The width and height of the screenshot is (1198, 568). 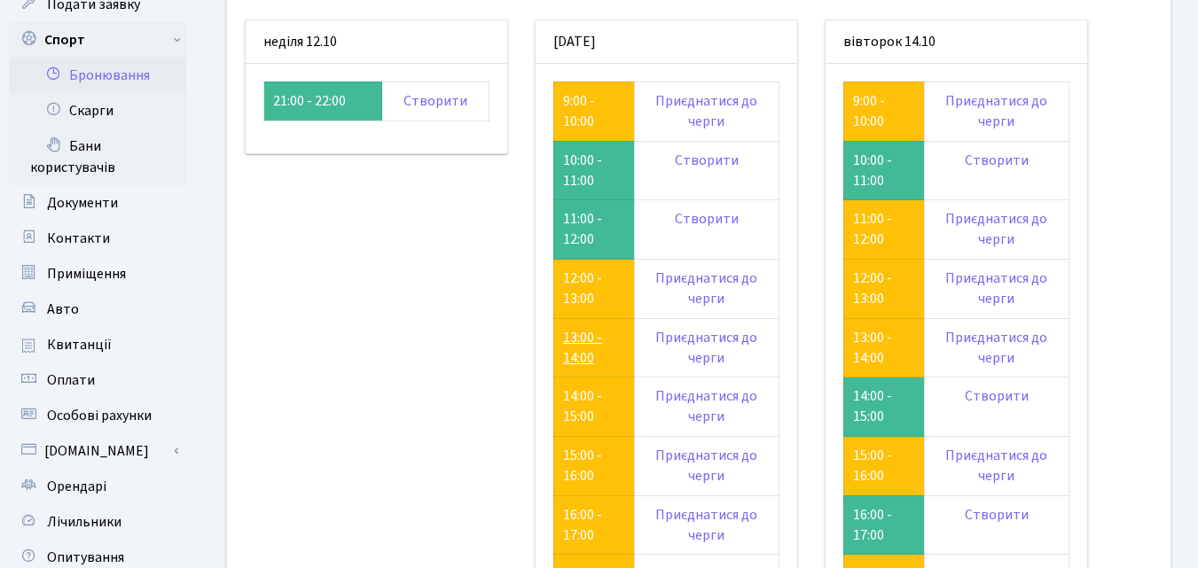 What do you see at coordinates (98, 203) in the screenshot?
I see `a: Документи` at bounding box center [98, 203].